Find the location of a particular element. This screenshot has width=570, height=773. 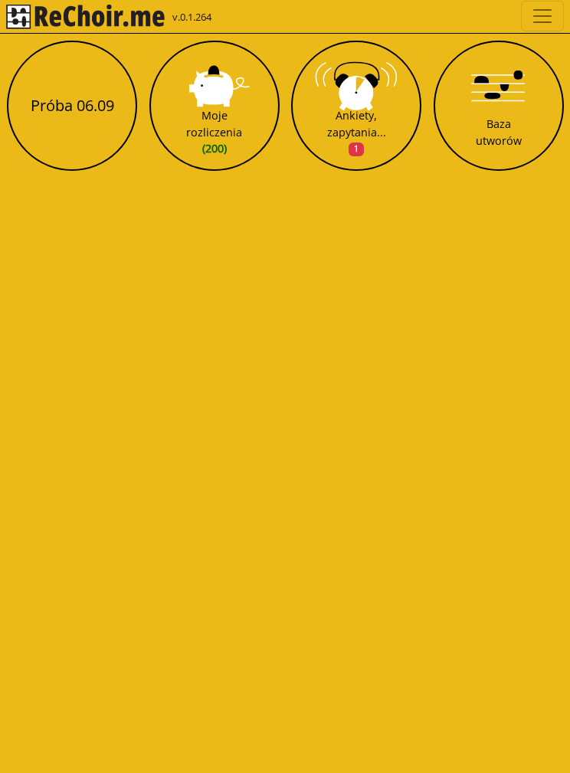

div: Ankiety, zapytania... is located at coordinates (356, 132).